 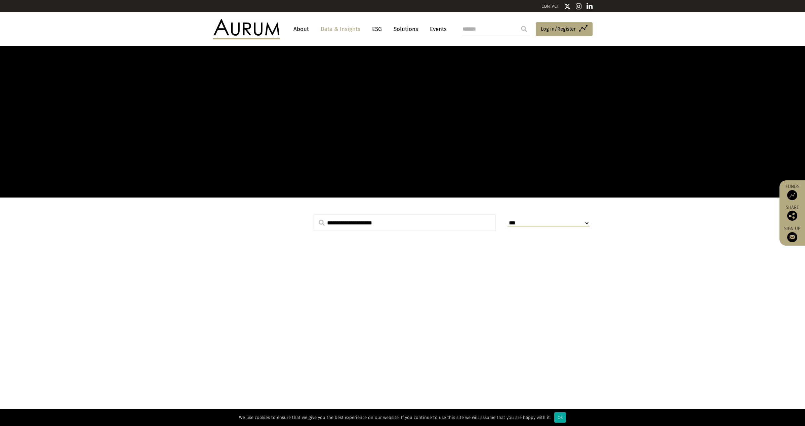 I want to click on input: Submit, so click(x=524, y=29).